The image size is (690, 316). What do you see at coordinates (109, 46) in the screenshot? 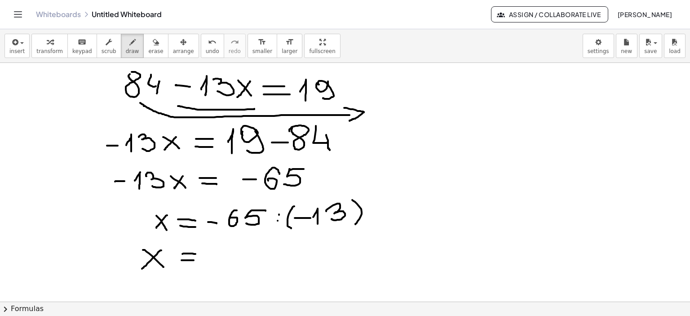
I see `button: scrub` at bounding box center [109, 46].